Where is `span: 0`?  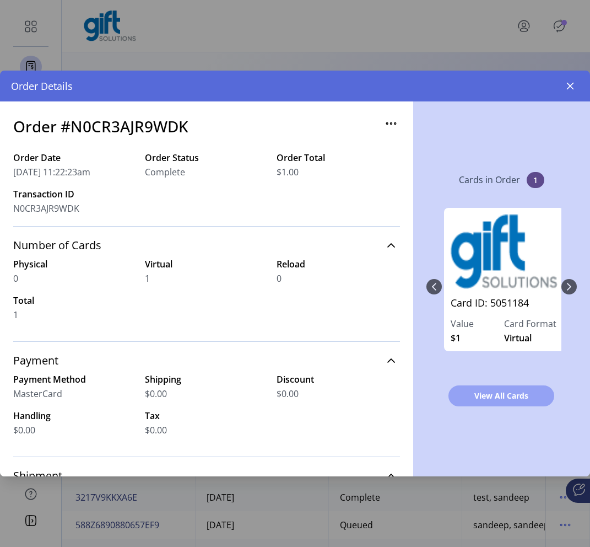
span: 0 is located at coordinates (279, 278).